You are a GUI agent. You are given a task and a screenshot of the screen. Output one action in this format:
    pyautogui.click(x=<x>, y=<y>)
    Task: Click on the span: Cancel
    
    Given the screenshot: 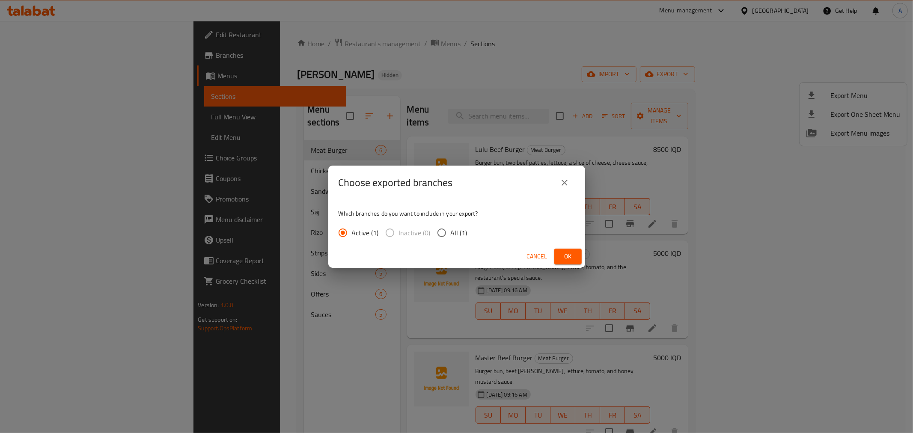 What is the action you would take?
    pyautogui.click(x=537, y=256)
    